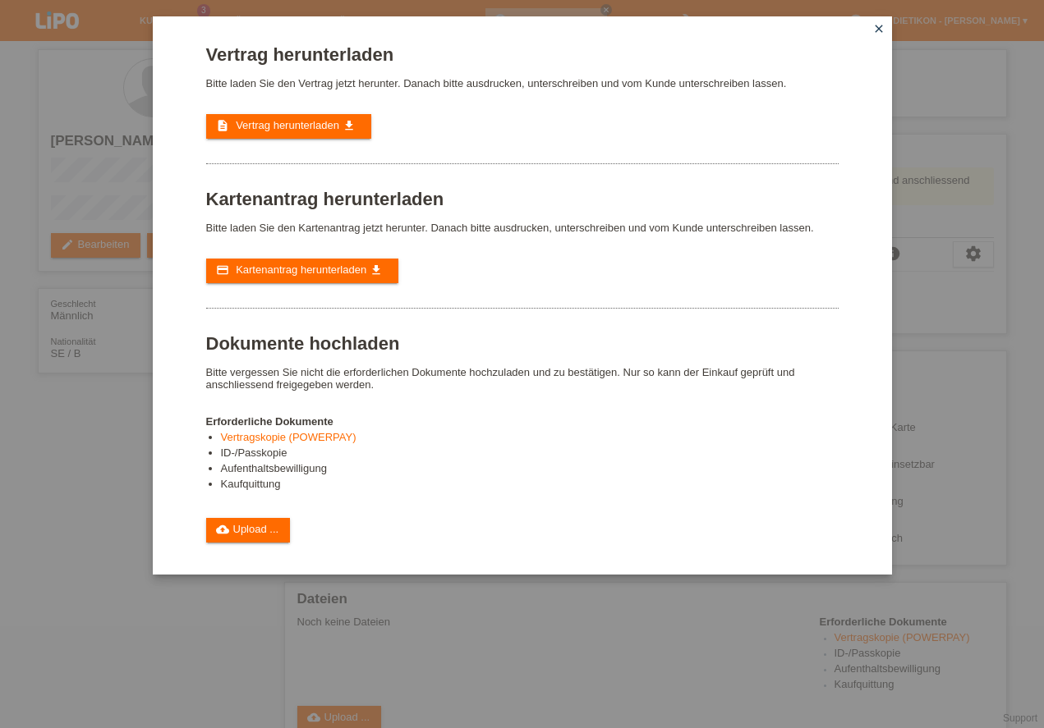 The image size is (1044, 728). What do you see at coordinates (522, 83) in the screenshot?
I see `p: Bitte laden Sie den Vertrag jetzt herunter. Danach bitte ausdrucken, unterschreiben und vom Kunde...` at bounding box center [522, 83].